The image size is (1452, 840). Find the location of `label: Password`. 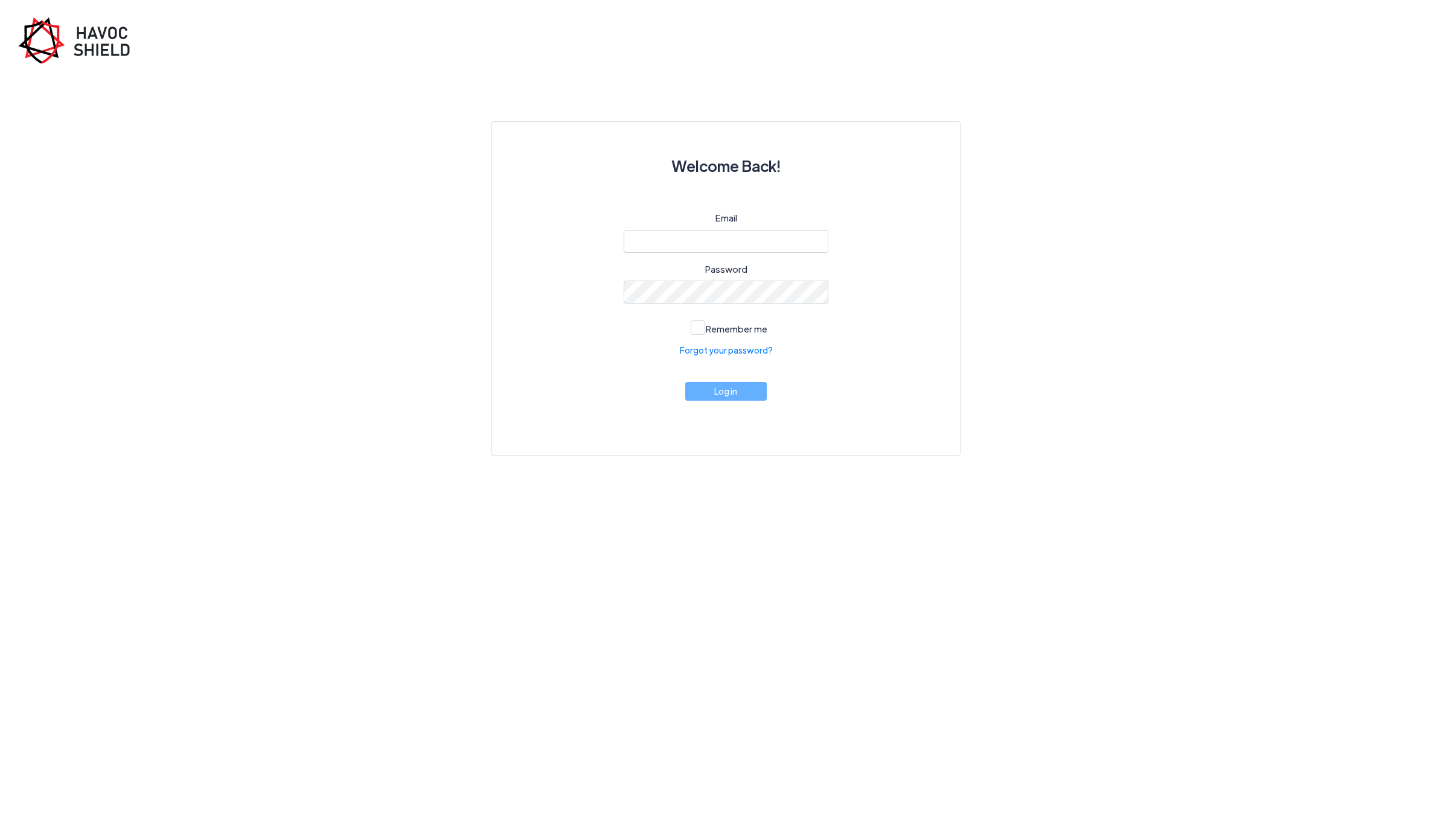

label: Password is located at coordinates (726, 270).